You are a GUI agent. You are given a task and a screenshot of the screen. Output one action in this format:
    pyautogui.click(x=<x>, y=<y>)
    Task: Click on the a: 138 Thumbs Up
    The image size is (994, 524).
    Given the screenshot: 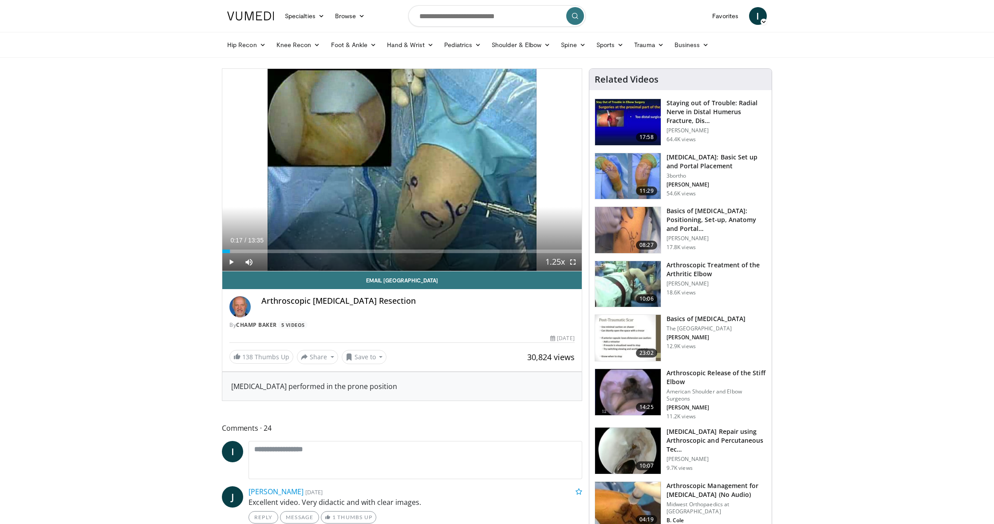 What is the action you would take?
    pyautogui.click(x=261, y=356)
    